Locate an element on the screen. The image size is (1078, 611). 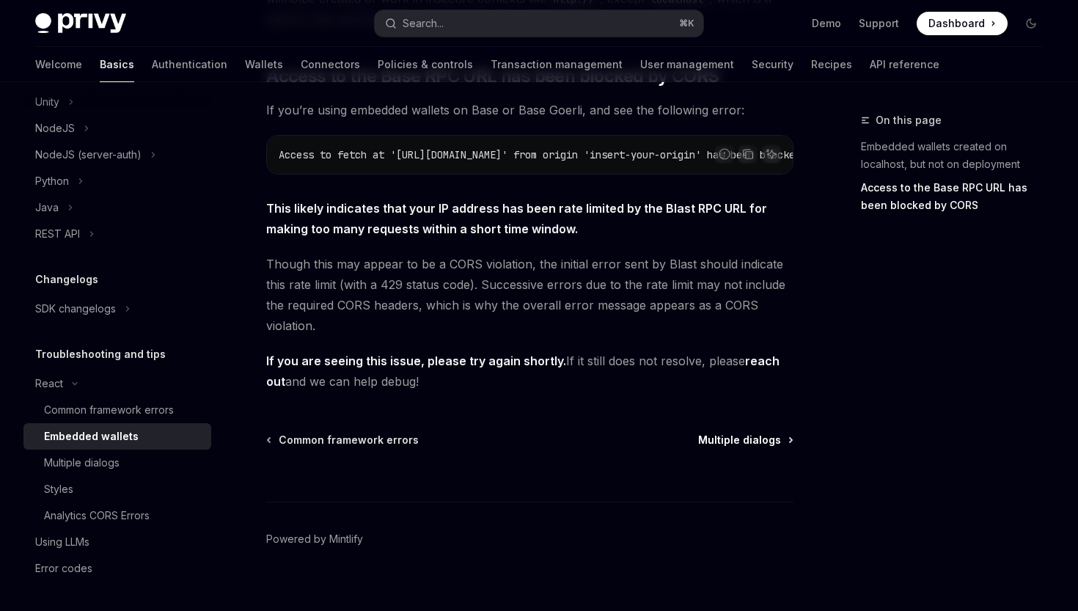
div: React is located at coordinates (49, 384).